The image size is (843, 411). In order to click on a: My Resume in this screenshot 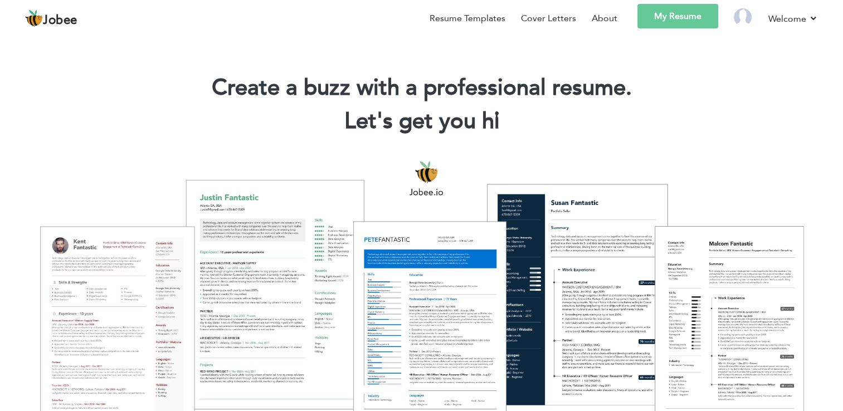, I will do `click(677, 16)`.